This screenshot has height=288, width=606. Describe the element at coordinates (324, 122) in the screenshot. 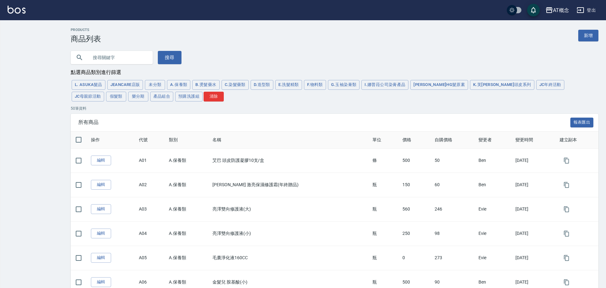

I see `span: 所有商品` at that location.